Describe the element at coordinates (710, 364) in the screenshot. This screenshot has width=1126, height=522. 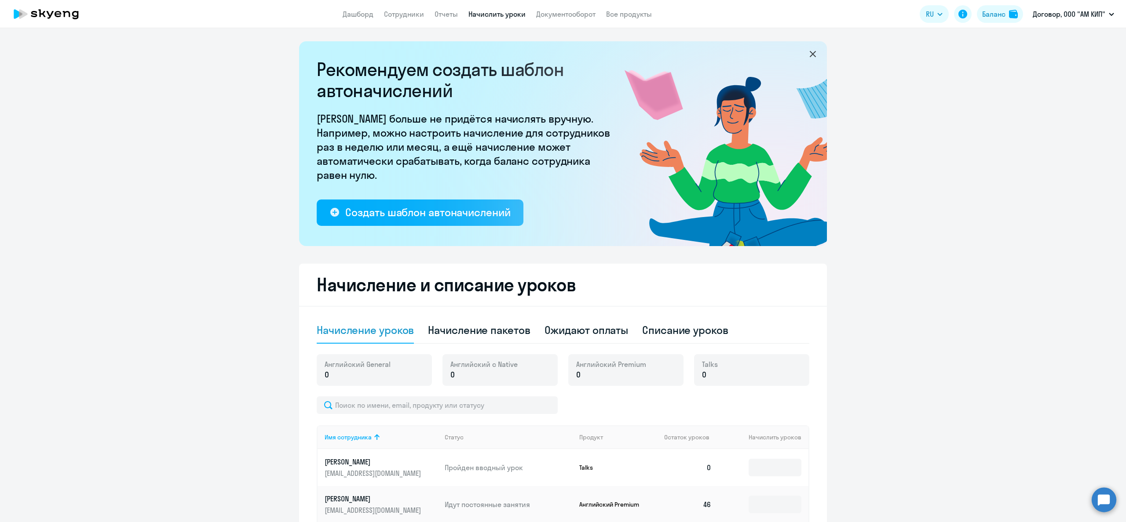
I see `span: Talks` at that location.